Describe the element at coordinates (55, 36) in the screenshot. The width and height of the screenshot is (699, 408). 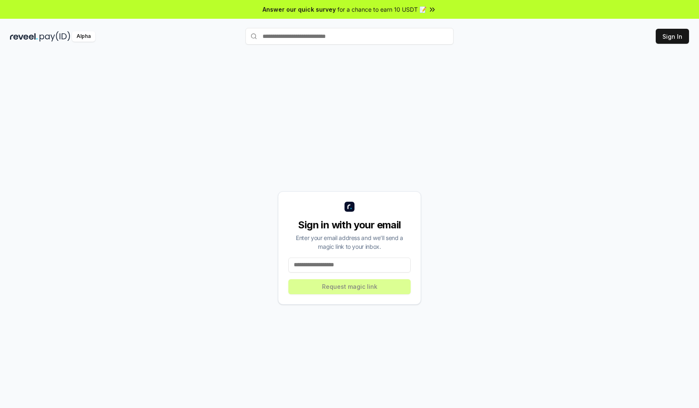
I see `img: pay_id` at that location.